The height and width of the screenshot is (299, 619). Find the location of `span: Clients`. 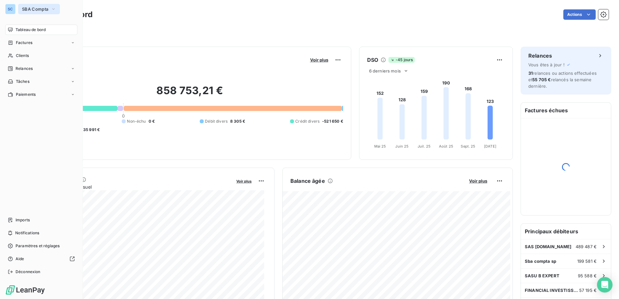

span: Clients is located at coordinates (22, 56).